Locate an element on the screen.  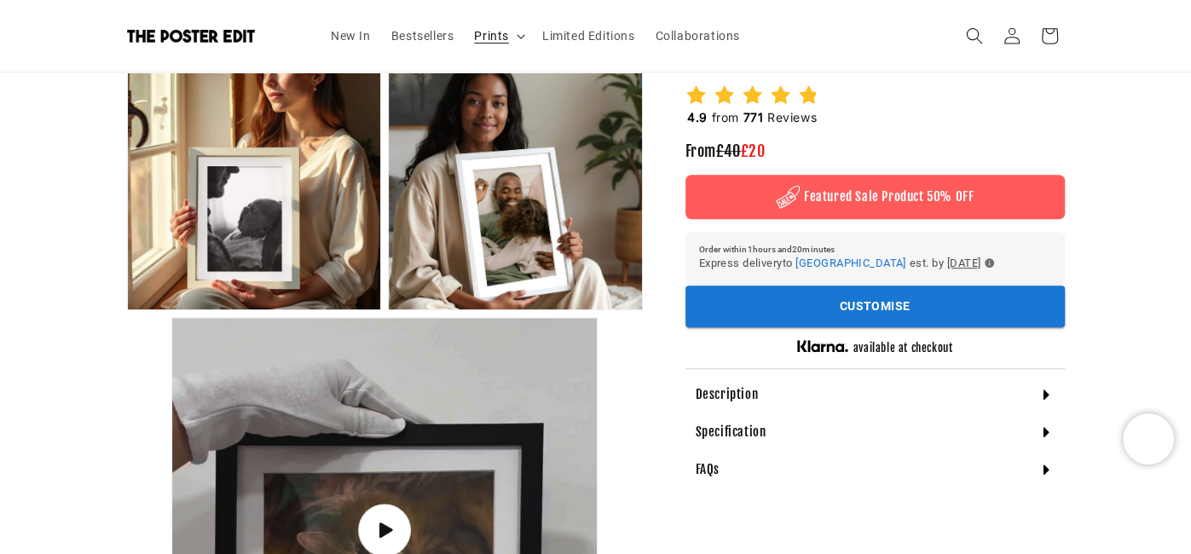
a: Collaborations is located at coordinates (696, 36).